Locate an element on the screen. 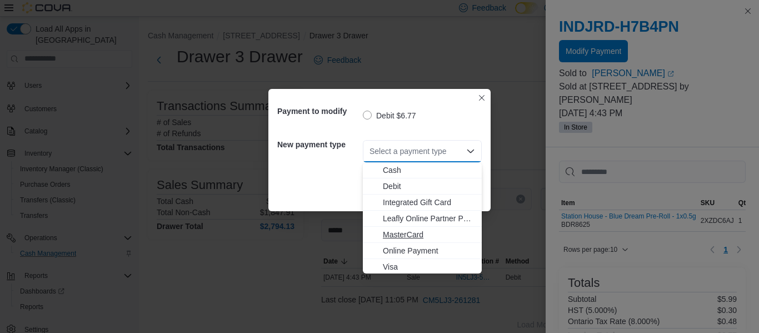 Image resolution: width=759 pixels, height=333 pixels. button: Debit is located at coordinates (422, 186).